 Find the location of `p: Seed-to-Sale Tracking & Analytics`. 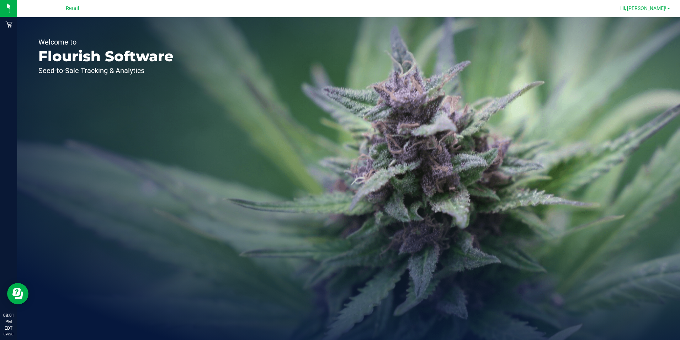

p: Seed-to-Sale Tracking & Analytics is located at coordinates (106, 70).